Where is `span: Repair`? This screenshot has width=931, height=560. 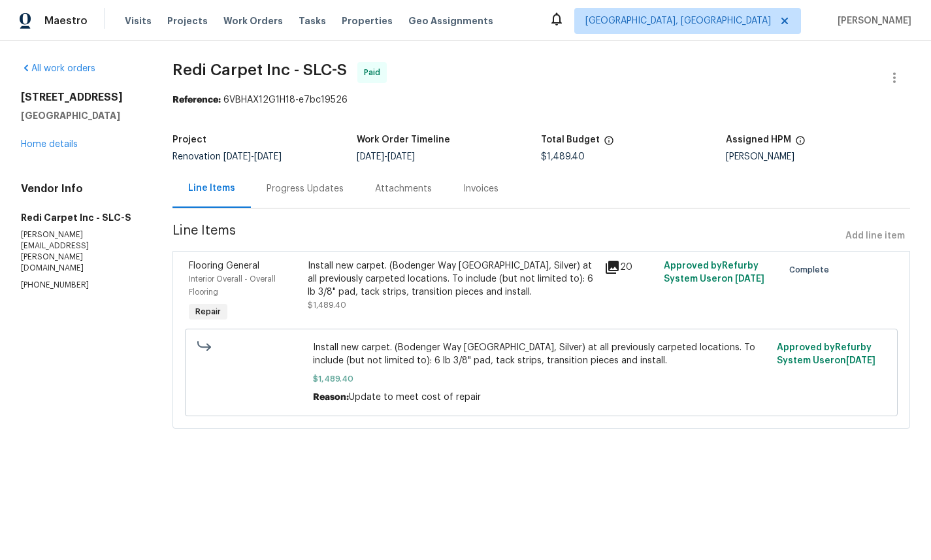 span: Repair is located at coordinates (208, 312).